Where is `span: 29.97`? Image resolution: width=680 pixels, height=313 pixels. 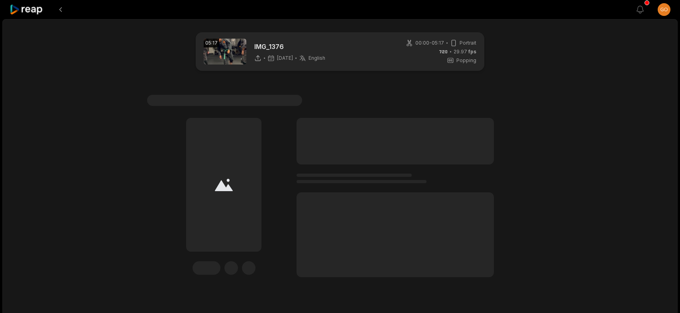
span: 29.97 is located at coordinates (465, 52).